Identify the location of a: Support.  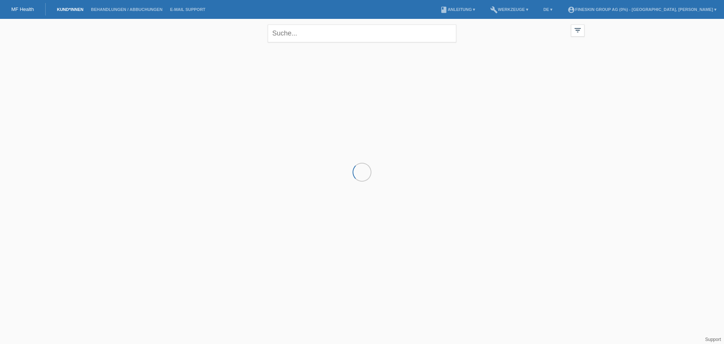
(714, 339).